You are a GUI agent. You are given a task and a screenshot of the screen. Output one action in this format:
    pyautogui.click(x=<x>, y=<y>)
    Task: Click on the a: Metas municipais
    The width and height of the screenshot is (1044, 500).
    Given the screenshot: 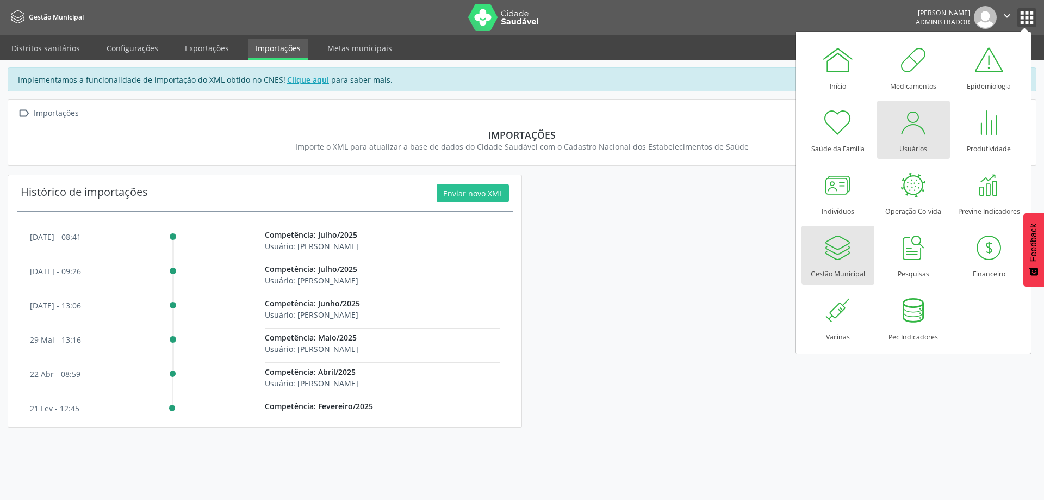 What is the action you would take?
    pyautogui.click(x=359, y=48)
    